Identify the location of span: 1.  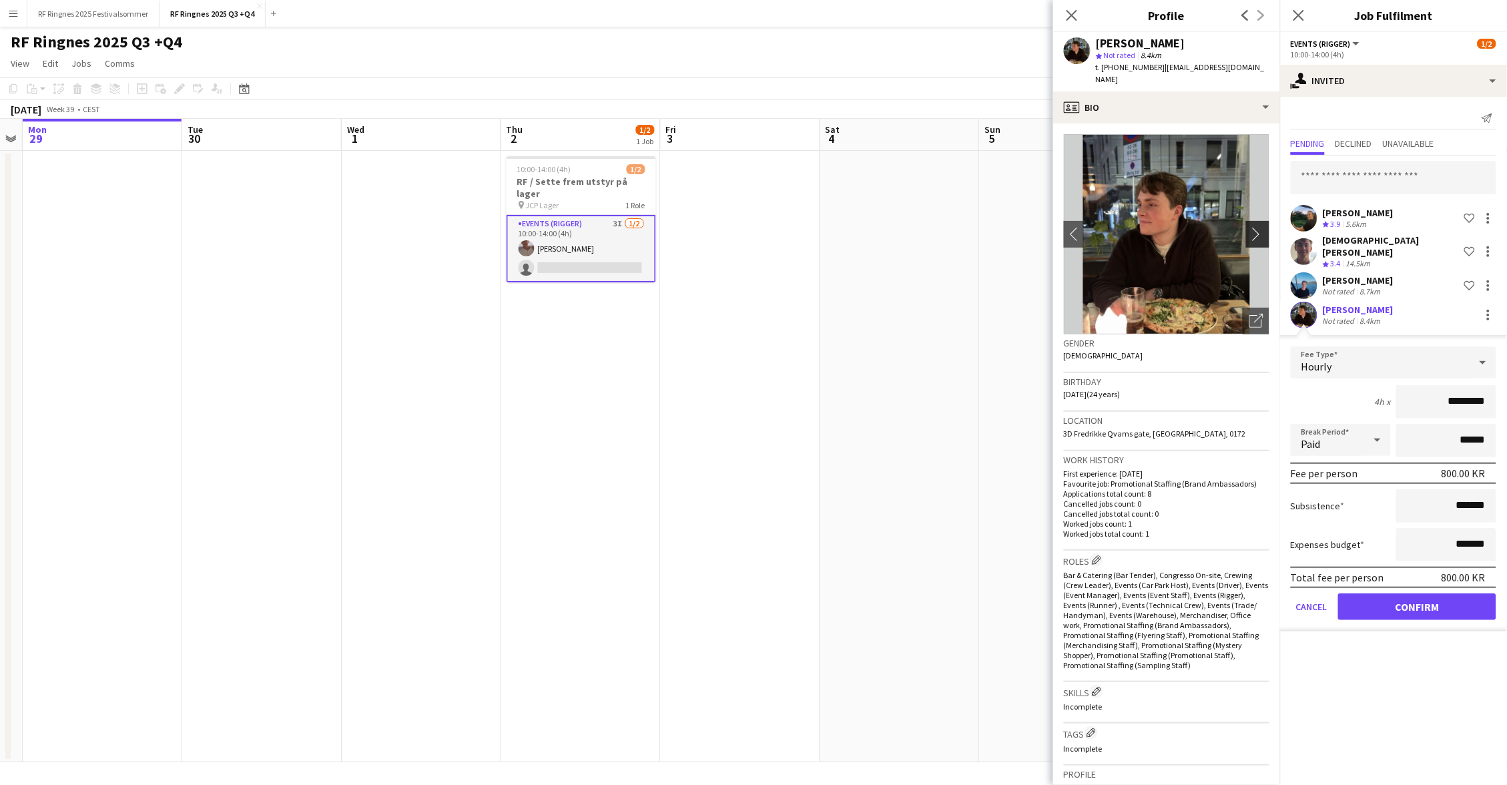
(354, 138).